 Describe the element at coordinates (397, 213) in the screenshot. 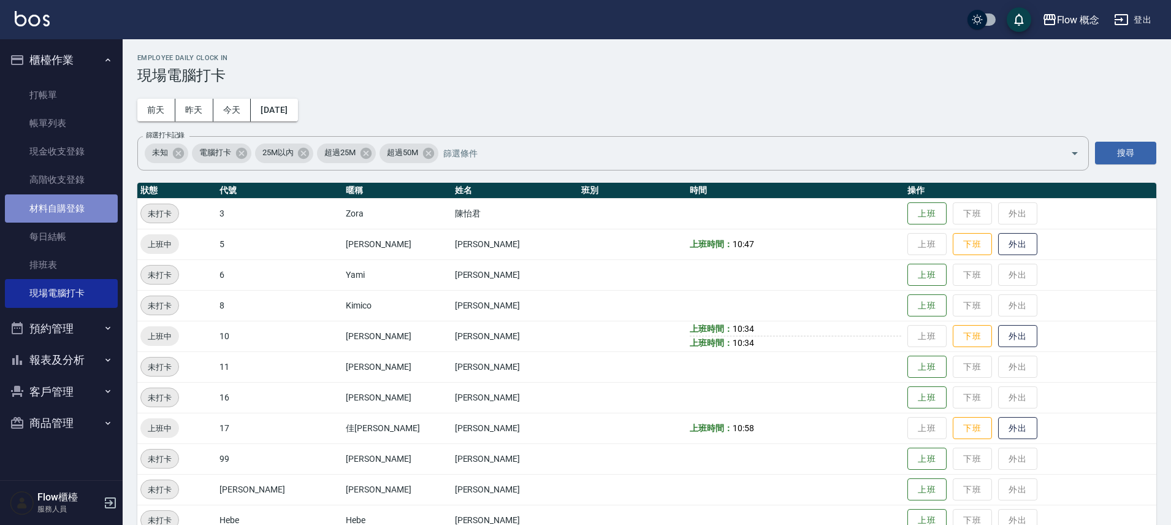

I see `td: Zora` at that location.